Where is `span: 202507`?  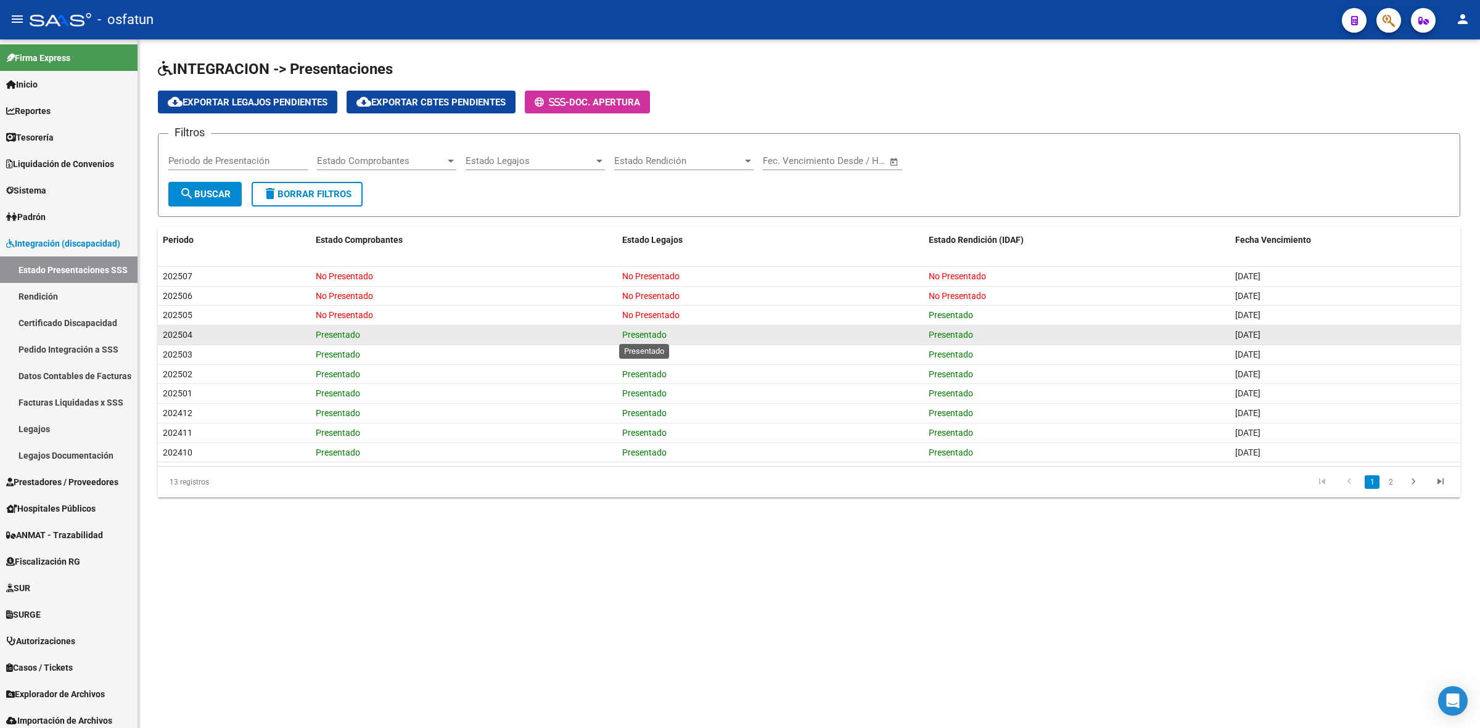
span: 202507 is located at coordinates (178, 276).